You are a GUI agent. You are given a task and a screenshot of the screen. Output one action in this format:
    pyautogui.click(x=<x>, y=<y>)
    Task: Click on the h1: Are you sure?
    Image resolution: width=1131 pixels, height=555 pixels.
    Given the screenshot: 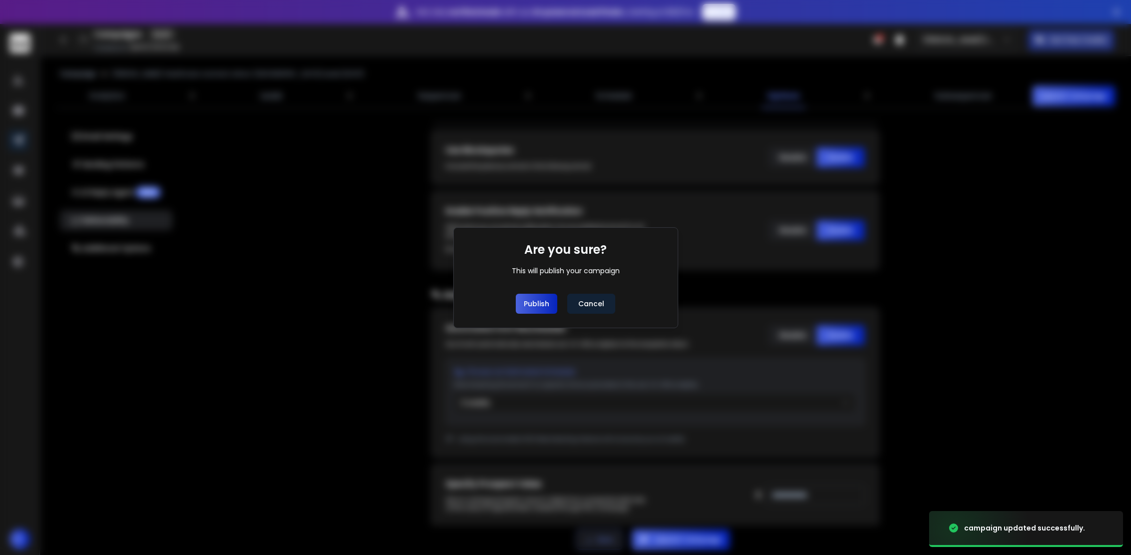 What is the action you would take?
    pyautogui.click(x=565, y=250)
    